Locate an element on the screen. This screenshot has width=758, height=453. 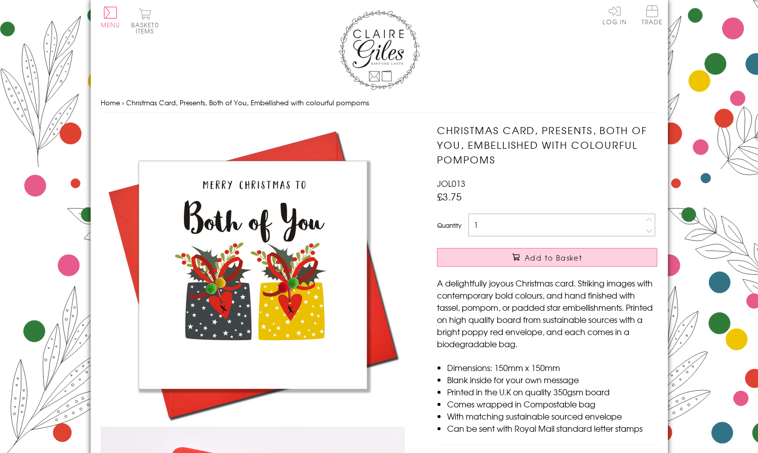
li: Can be sent with Royal Mail standard letter stamps is located at coordinates (552, 428).